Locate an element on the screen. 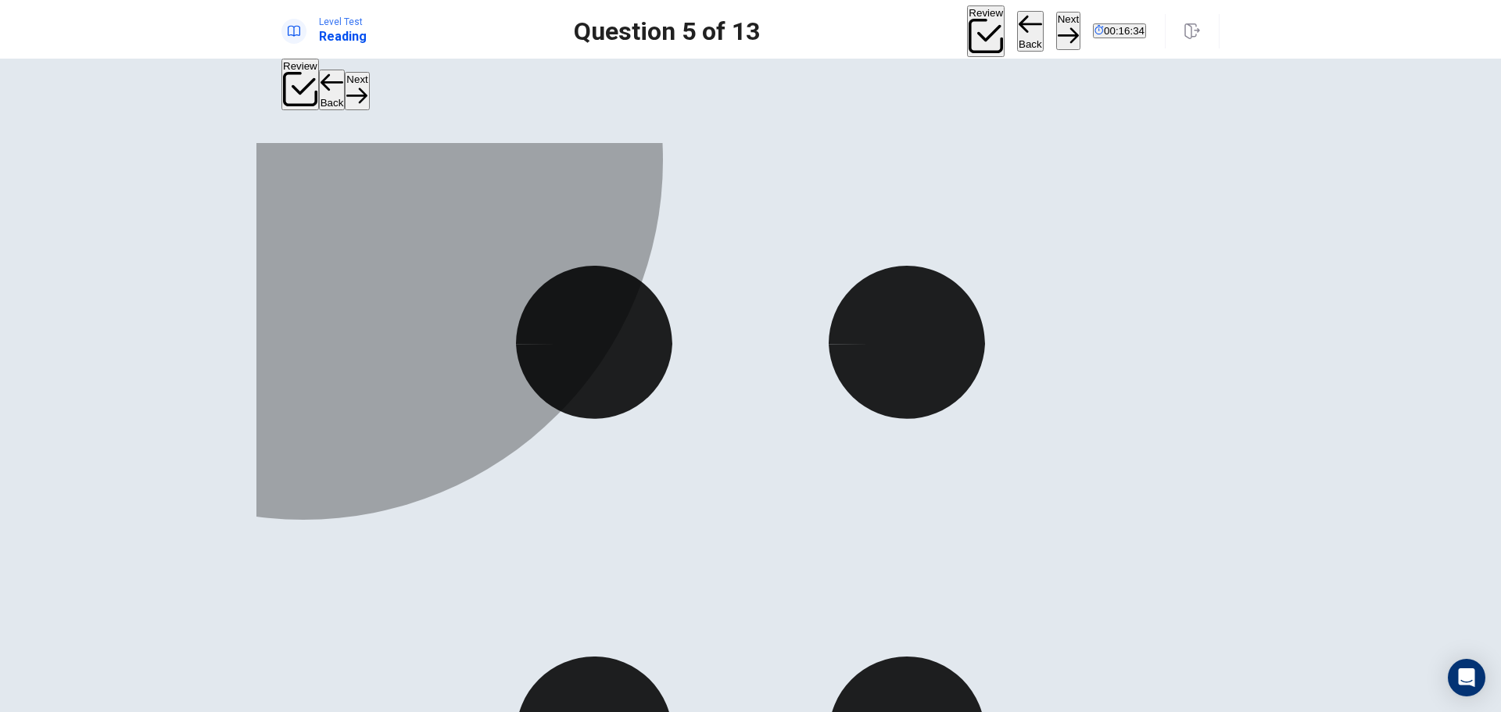  span: Level Test is located at coordinates (342, 22).